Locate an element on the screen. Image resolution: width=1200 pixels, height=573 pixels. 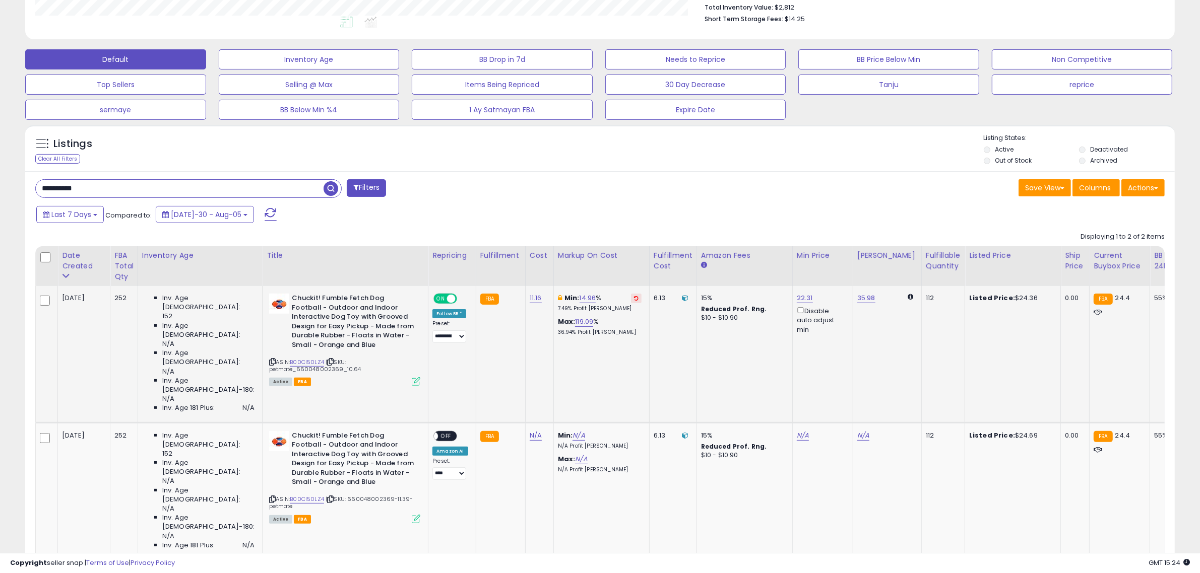
span: All listings currently available for purchase on Amazon is located at coordinates (281, 520).